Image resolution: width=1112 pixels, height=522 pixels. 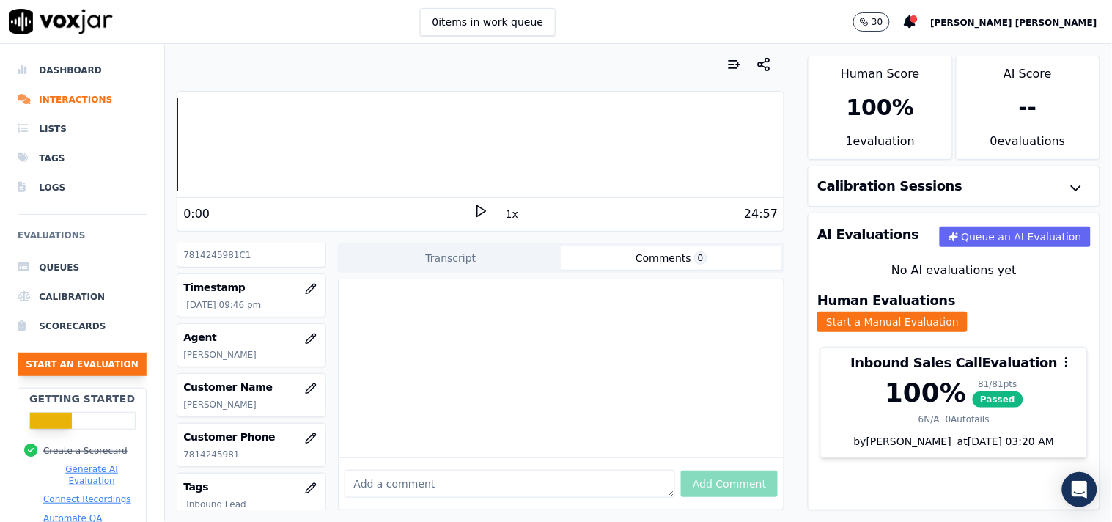 What do you see at coordinates (196, 214) in the screenshot?
I see `div: 0:00` at bounding box center [196, 214].